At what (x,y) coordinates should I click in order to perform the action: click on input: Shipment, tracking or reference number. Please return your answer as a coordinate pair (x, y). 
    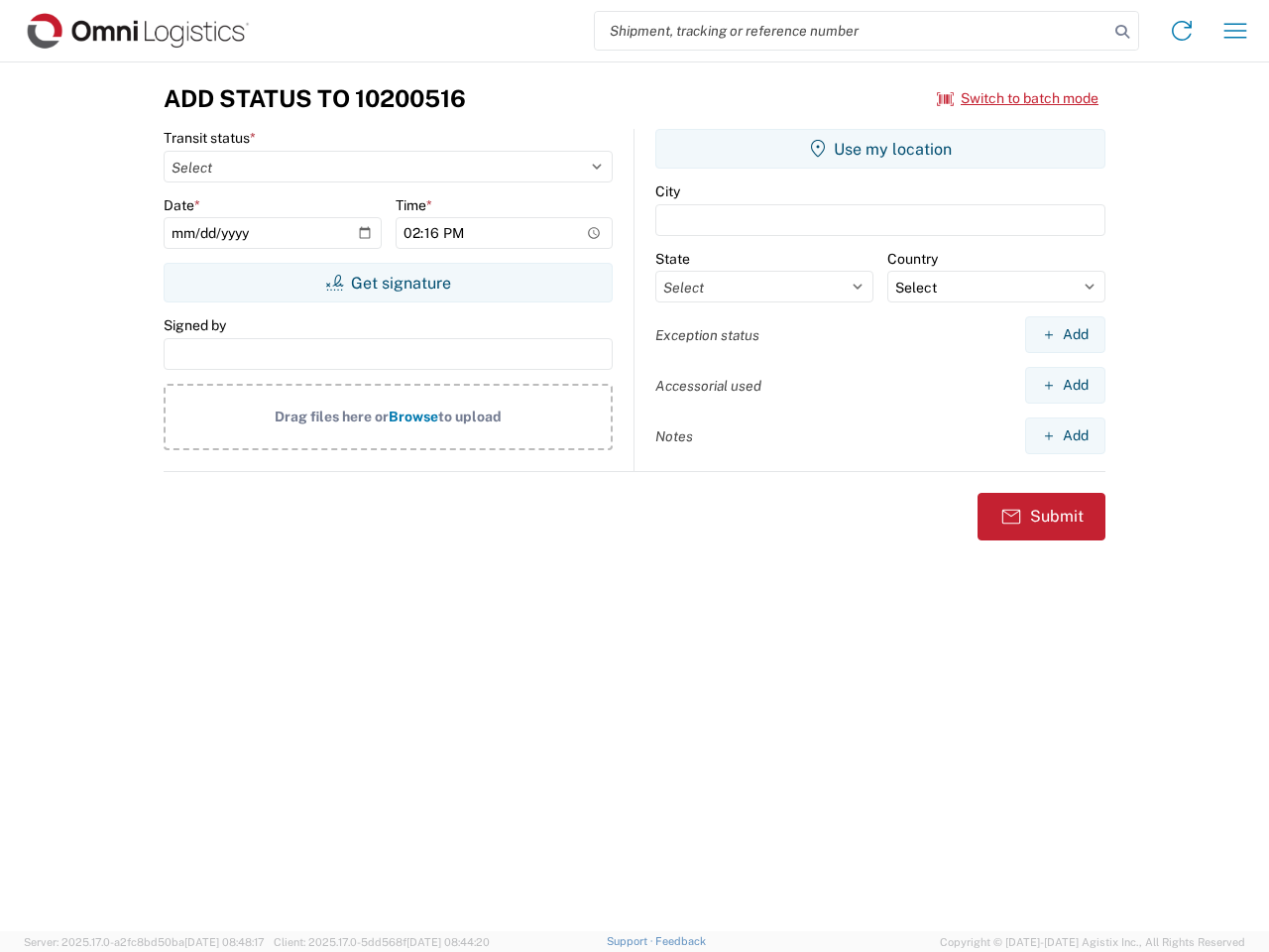
    Looking at the image, I should click on (852, 31).